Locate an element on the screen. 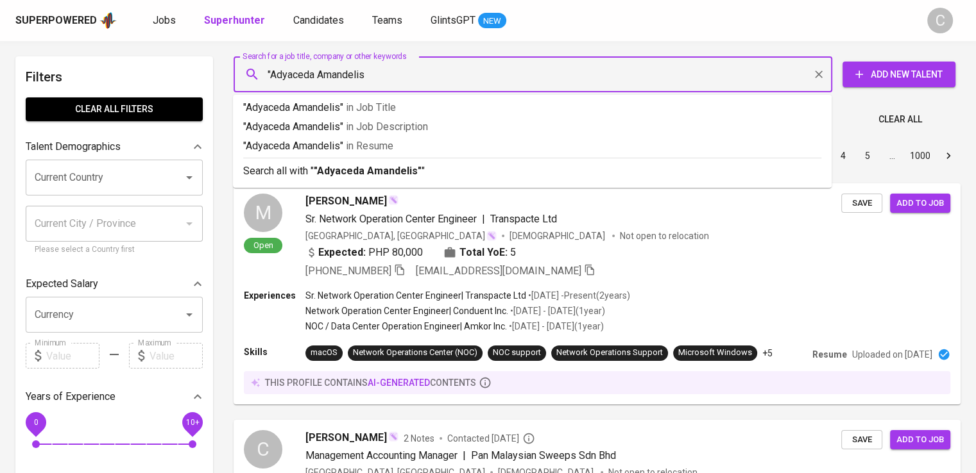 The width and height of the screenshot is (976, 473). b: Superhunter is located at coordinates (234, 20).